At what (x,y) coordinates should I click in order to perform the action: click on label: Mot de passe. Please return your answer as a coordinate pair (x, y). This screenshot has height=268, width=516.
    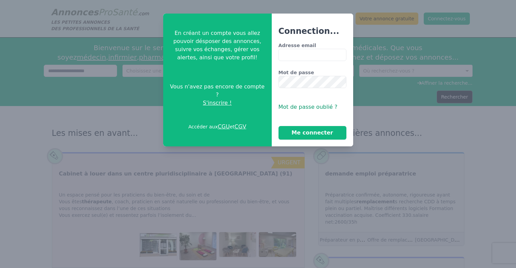
    Looking at the image, I should click on (312, 73).